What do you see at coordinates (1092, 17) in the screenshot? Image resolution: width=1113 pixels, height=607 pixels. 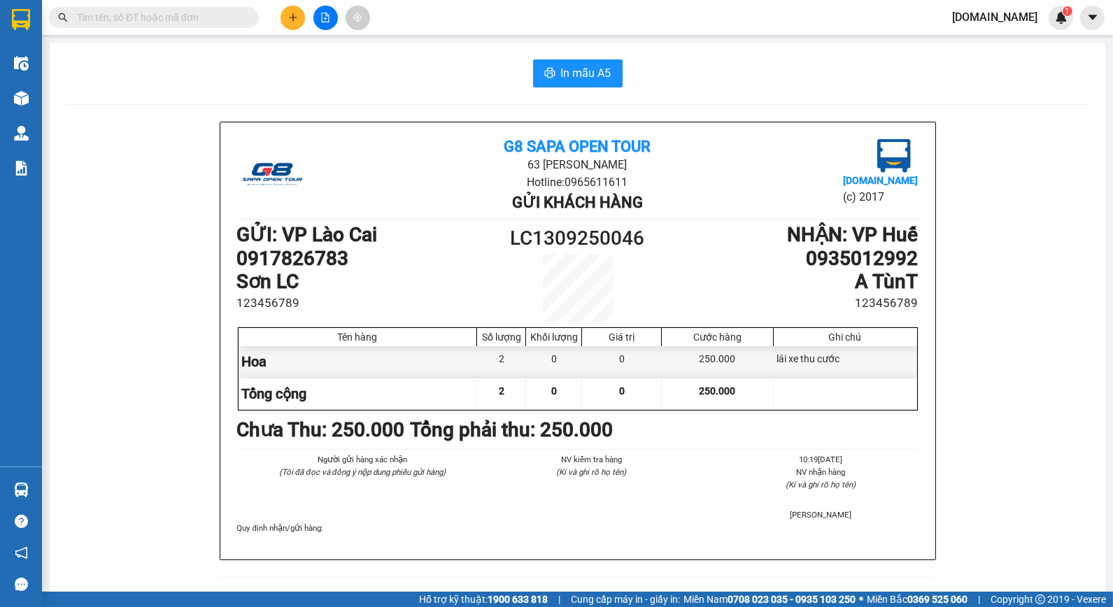 I see `button: caret-down` at bounding box center [1092, 17].